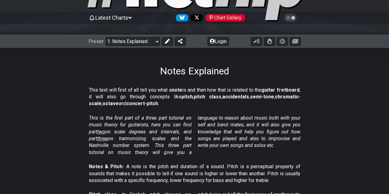  I want to click on strong: note, so click(177, 90).